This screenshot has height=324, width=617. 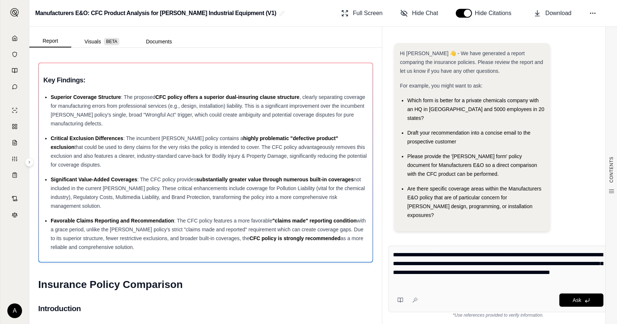 What do you see at coordinates (138, 97) in the screenshot?
I see `span: : The proposed` at bounding box center [138, 97].